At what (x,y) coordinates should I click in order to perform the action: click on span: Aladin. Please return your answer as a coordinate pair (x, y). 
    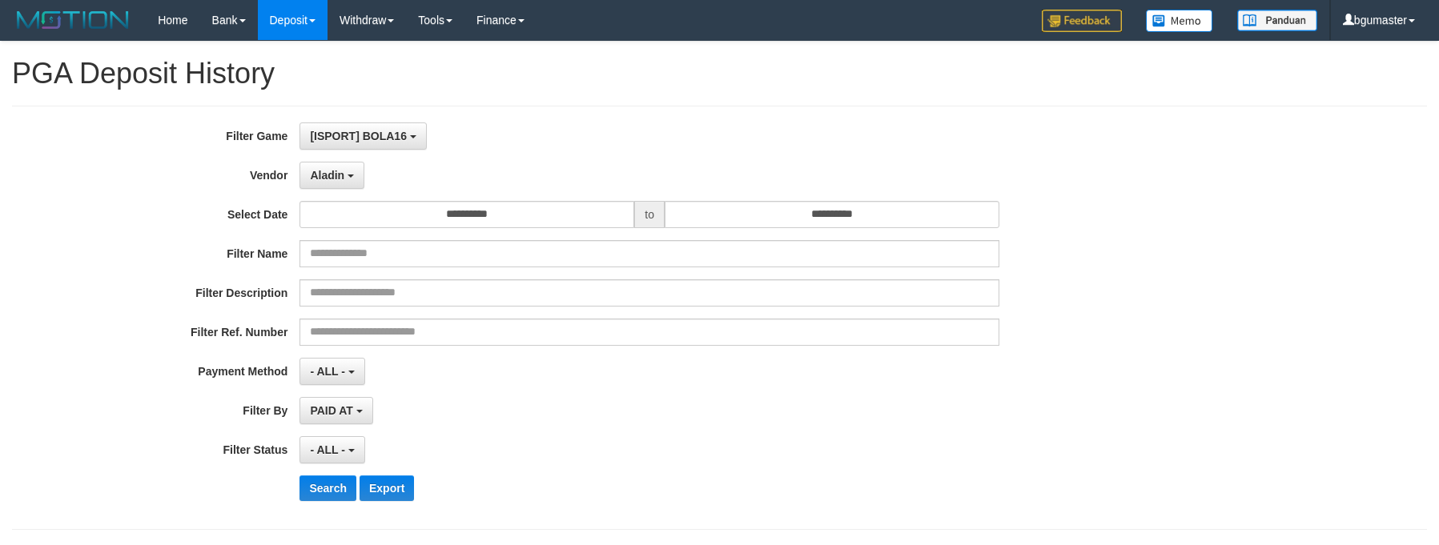
    Looking at the image, I should click on (327, 175).